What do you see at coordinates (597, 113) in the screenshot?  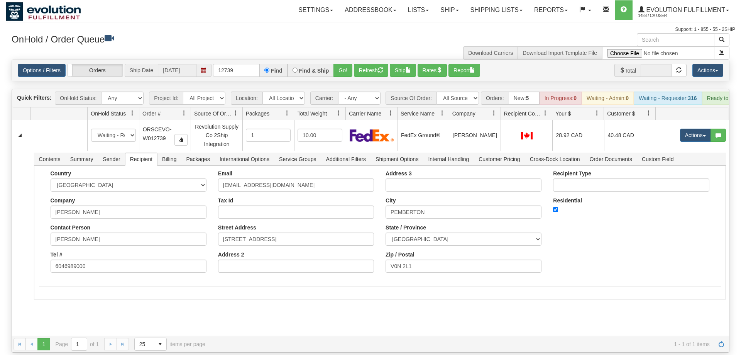 I see `a: Your $ filter column settings` at bounding box center [597, 113].